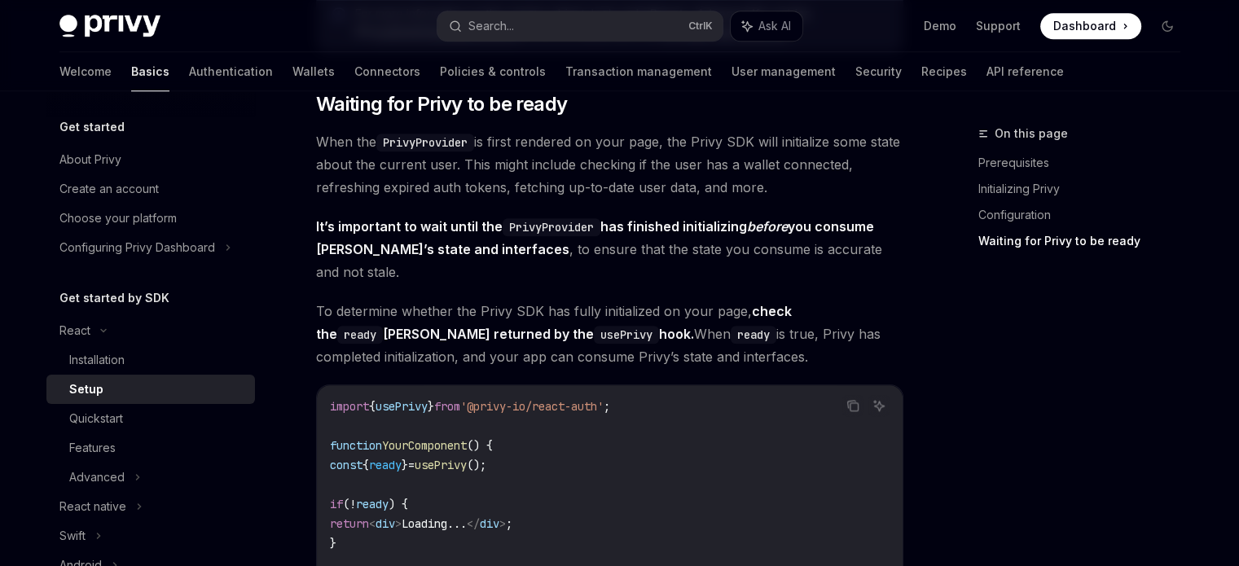  What do you see at coordinates (701, 26) in the screenshot?
I see `span: Ctrl K` at bounding box center [701, 26].